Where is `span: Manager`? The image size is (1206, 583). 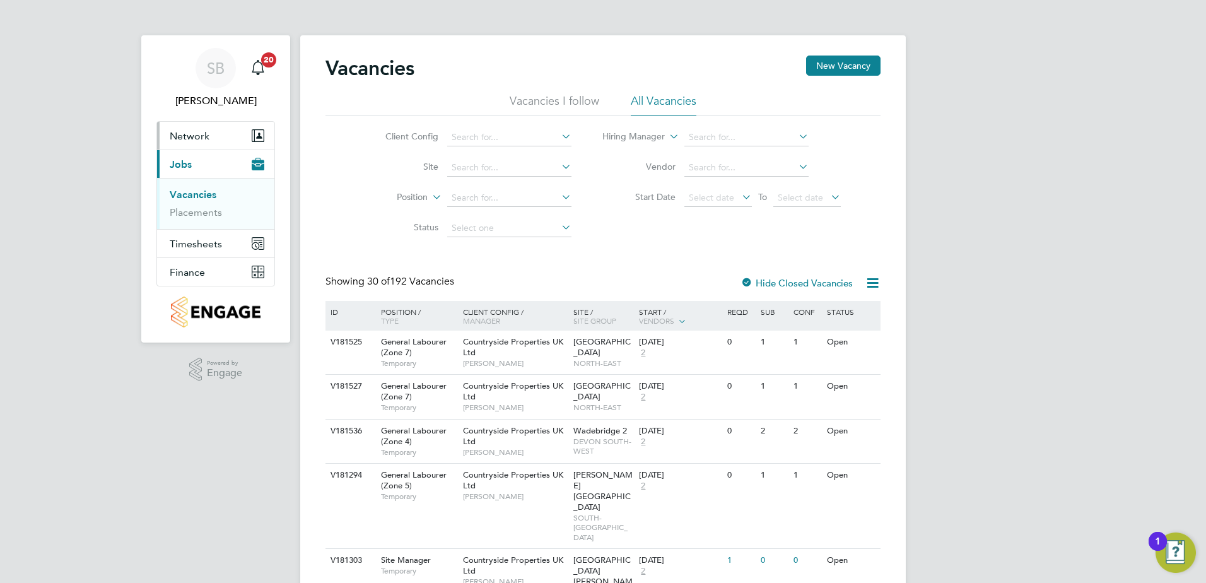 span: Manager is located at coordinates (481, 320).